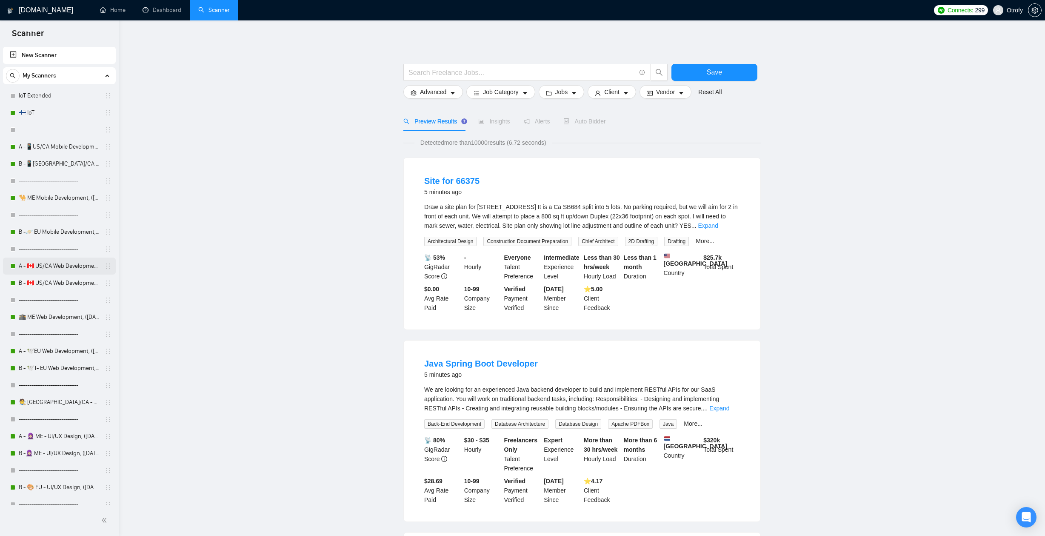 The width and height of the screenshot is (1045, 536). Describe the element at coordinates (517, 257) in the screenshot. I see `b: Everyone` at that location.